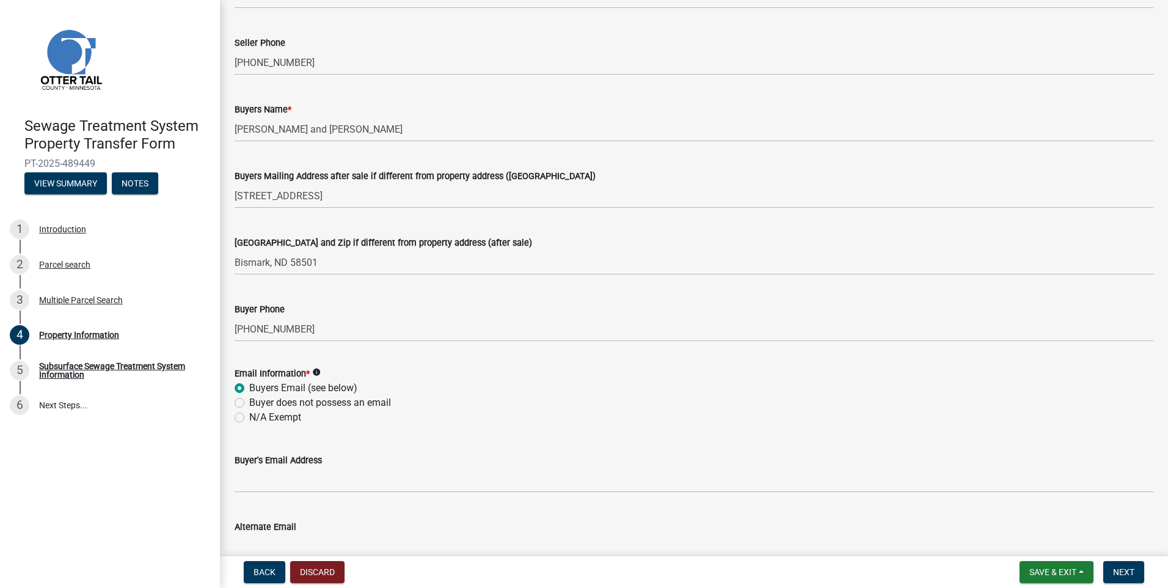 This screenshot has height=588, width=1168. What do you see at coordinates (65, 265) in the screenshot?
I see `div: Parcel search` at bounding box center [65, 265].